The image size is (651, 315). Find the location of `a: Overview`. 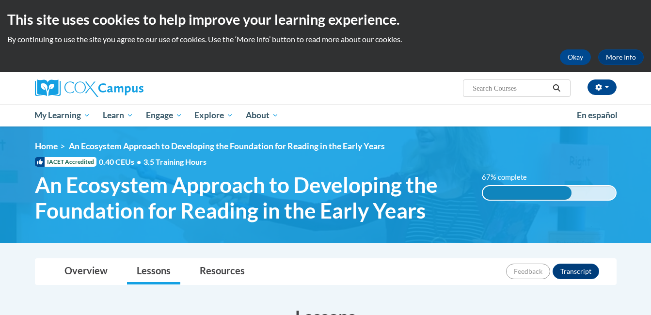

a: Overview is located at coordinates (86, 272).